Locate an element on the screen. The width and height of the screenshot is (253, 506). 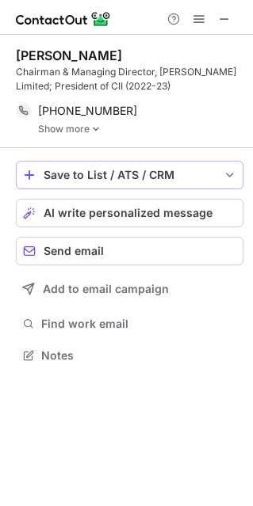
img: ContactOut v5.3.10 is located at coordinates (63, 19).